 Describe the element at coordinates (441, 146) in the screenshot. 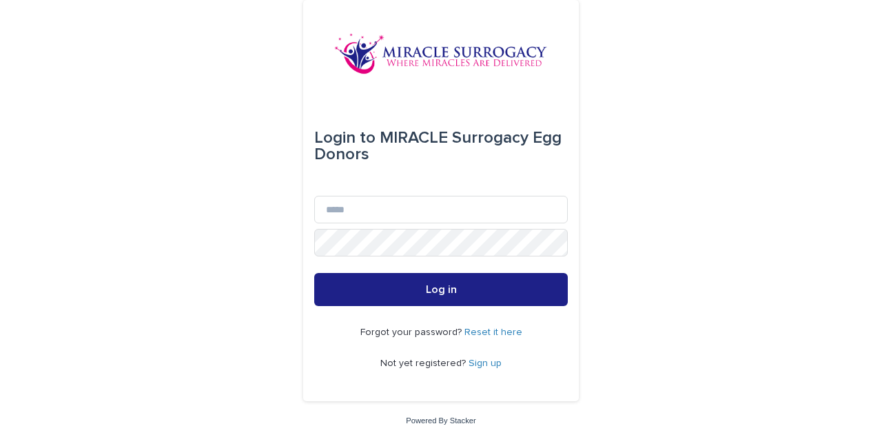

I see `div: MIRACLE Surrogacy Egg Donors` at that location.